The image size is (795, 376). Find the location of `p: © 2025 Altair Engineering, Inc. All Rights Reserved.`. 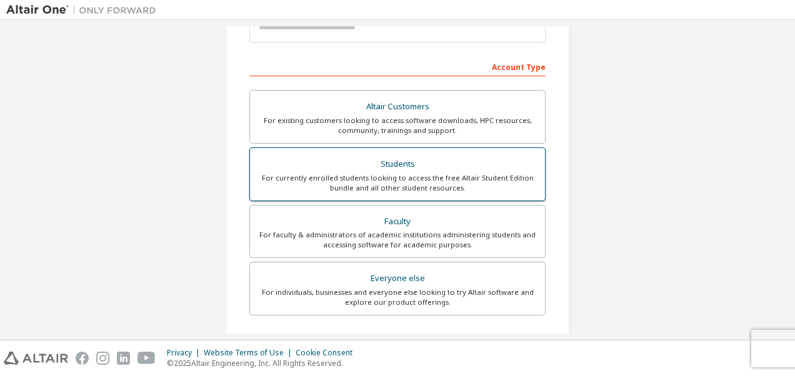

p: © 2025 Altair Engineering, Inc. All Rights Reserved. is located at coordinates (263, 363).